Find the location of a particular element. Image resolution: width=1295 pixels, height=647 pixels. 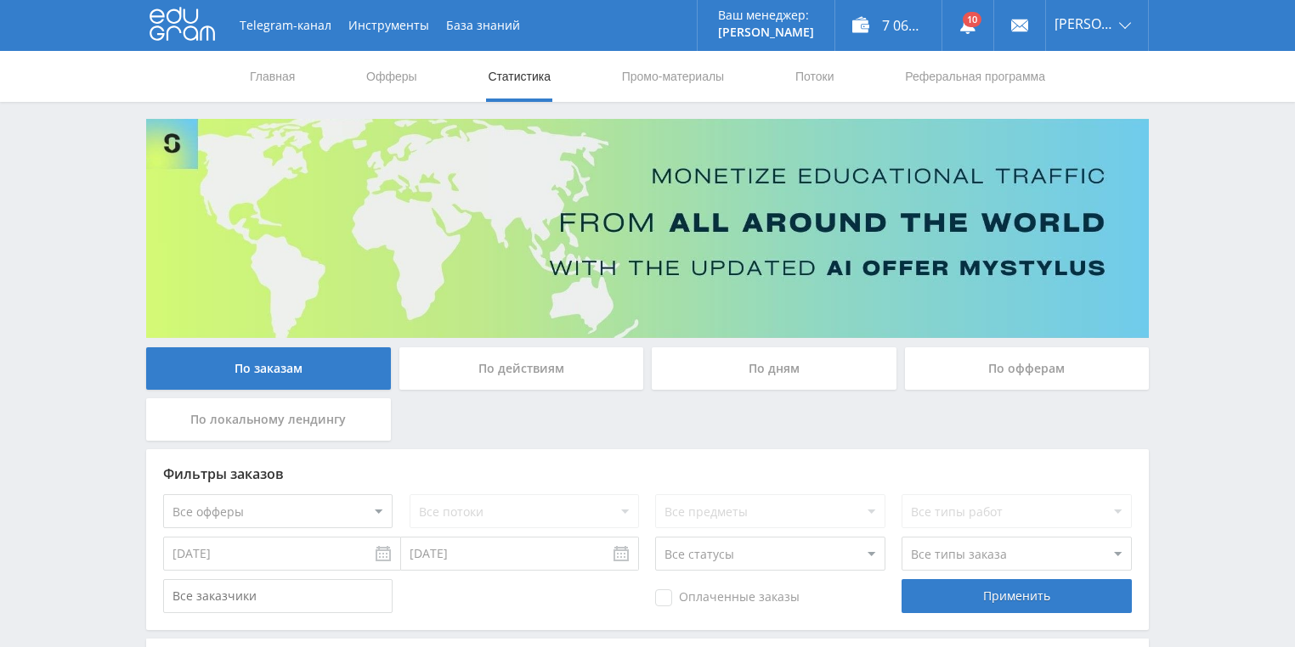

p: Ваш менеджер: is located at coordinates (765, 15).